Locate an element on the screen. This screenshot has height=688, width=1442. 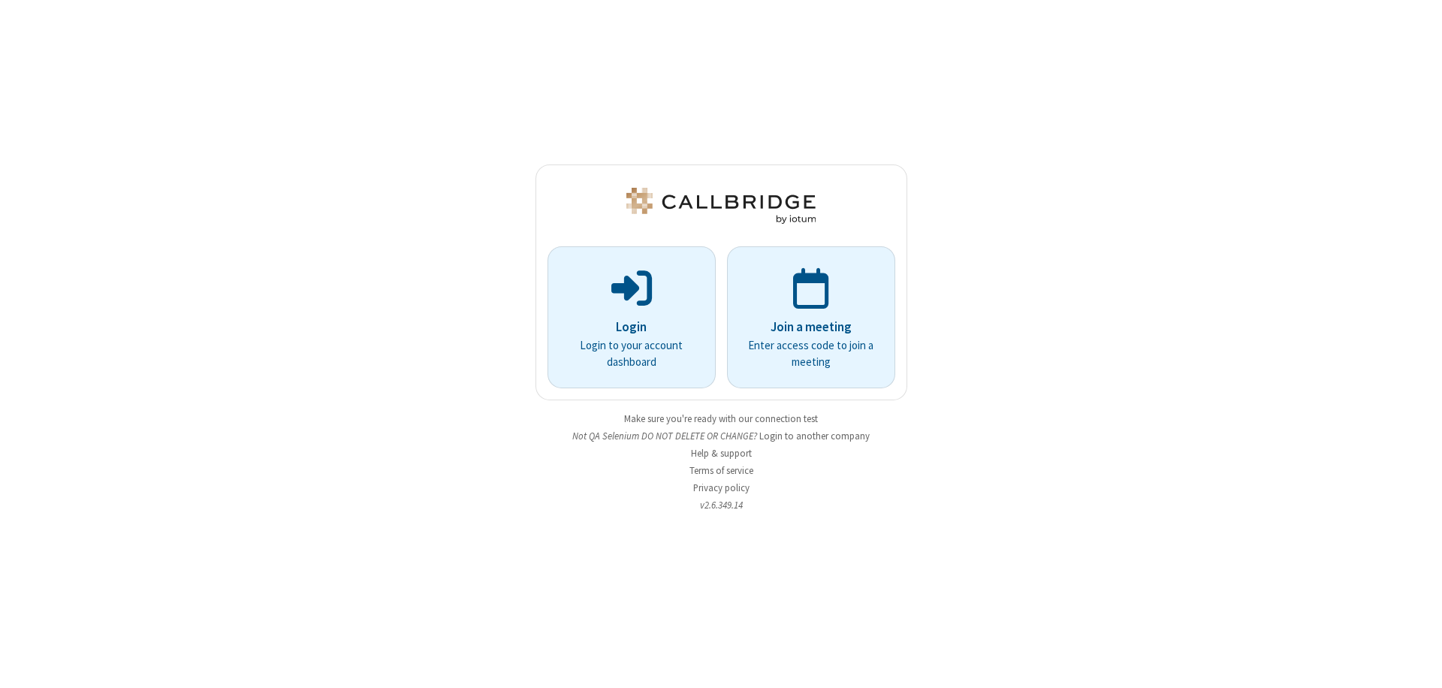
button: Login to another company is located at coordinates (814, 436).